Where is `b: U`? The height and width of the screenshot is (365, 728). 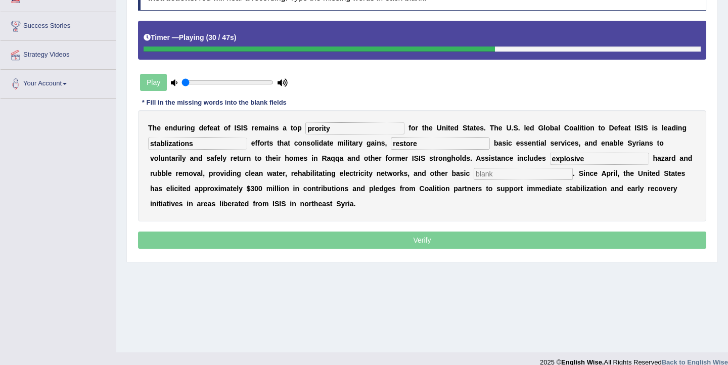
b: U is located at coordinates (439, 128).